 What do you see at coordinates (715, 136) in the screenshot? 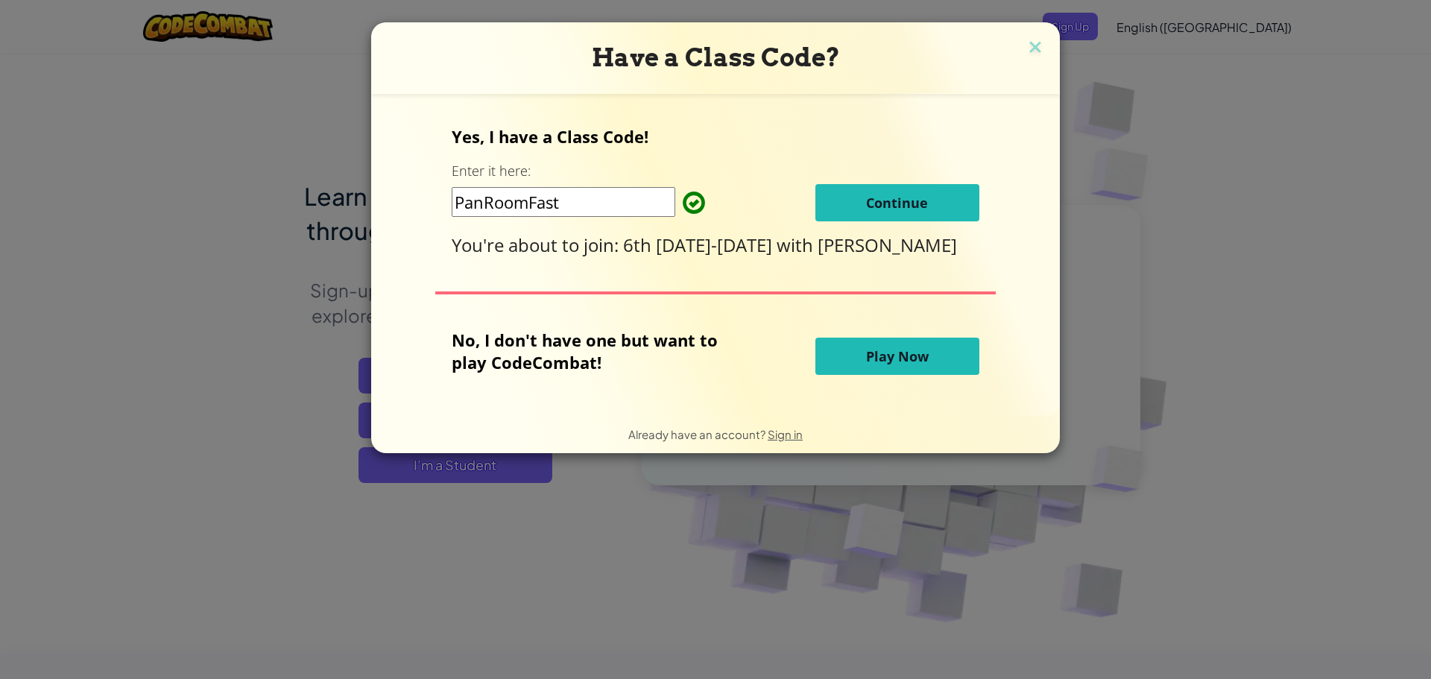
I see `p: Yes, I have a Class Code!` at bounding box center [715, 136].